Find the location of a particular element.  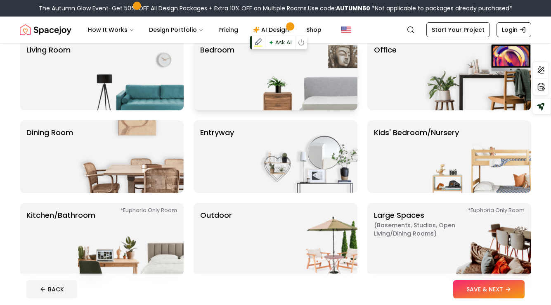

img: Kids' Bedroom/Nursery is located at coordinates (478, 156).